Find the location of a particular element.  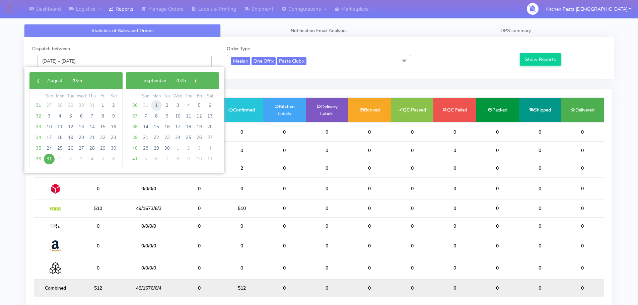

td: 2 is located at coordinates (242, 168).